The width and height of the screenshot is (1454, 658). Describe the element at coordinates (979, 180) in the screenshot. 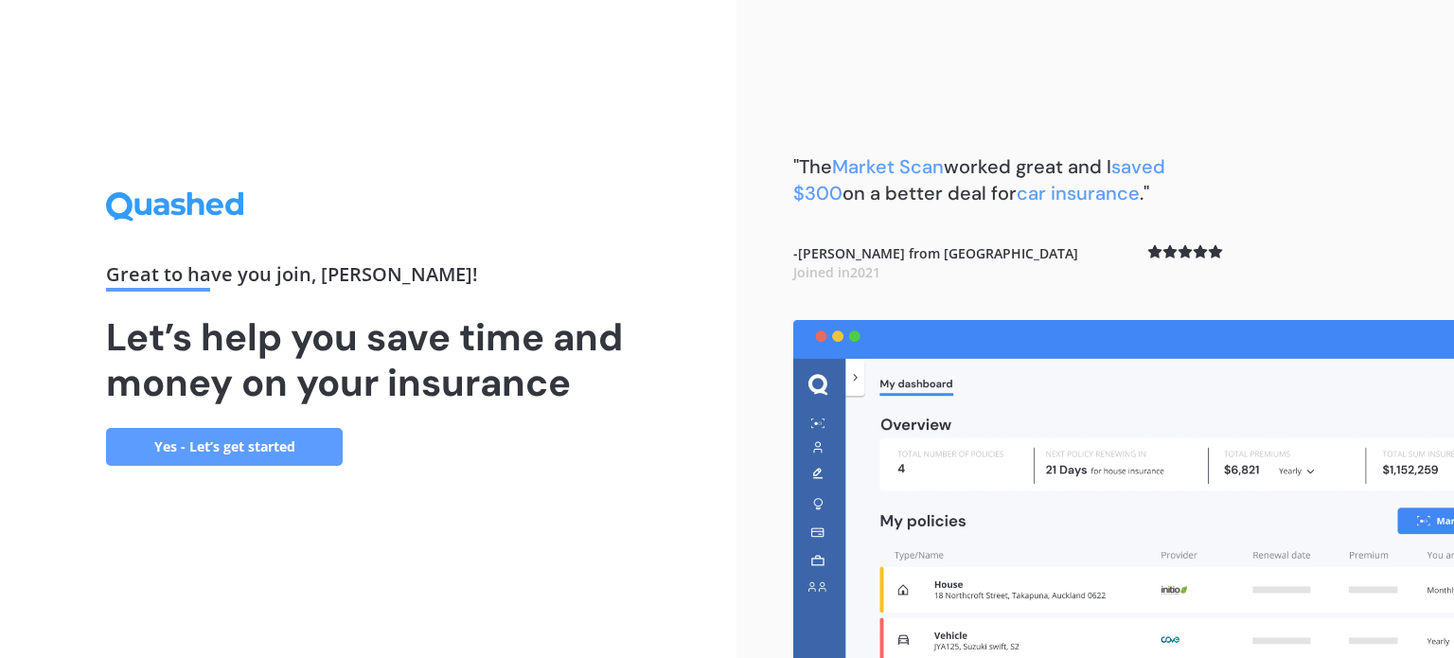

I see `span: saved $300` at that location.